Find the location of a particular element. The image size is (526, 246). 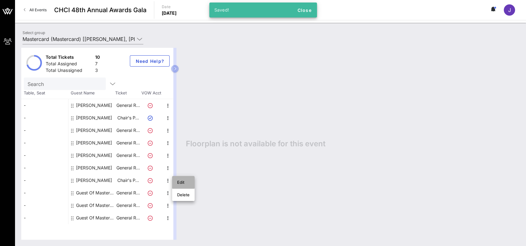

span: Floorplan is not available for this event is located at coordinates (256, 144).